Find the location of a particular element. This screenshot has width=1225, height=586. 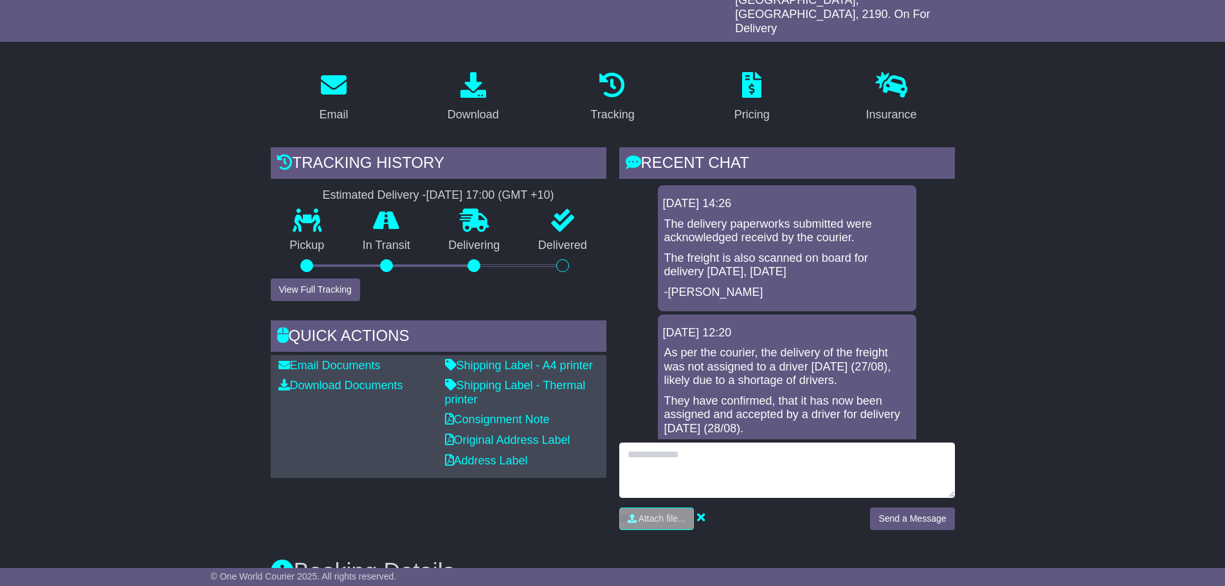

h3: Booking Details is located at coordinates (613, 572).